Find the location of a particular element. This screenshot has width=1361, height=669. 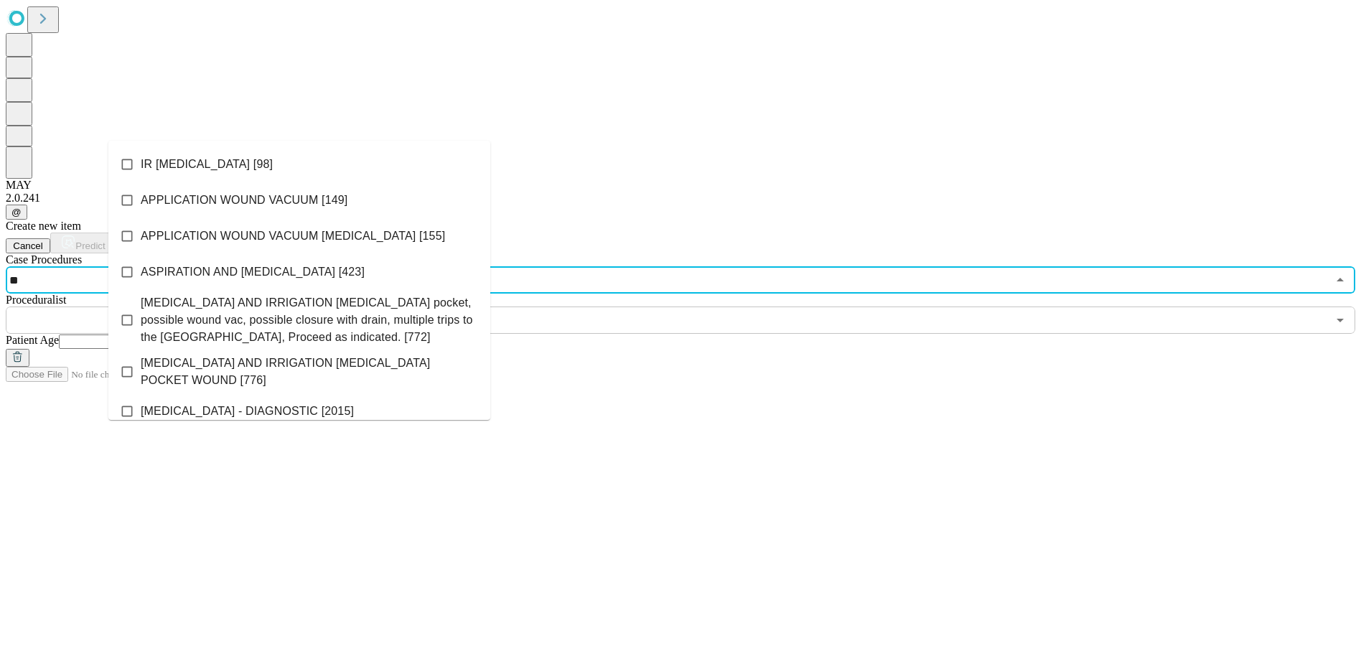

span: Cancel is located at coordinates (28, 245).